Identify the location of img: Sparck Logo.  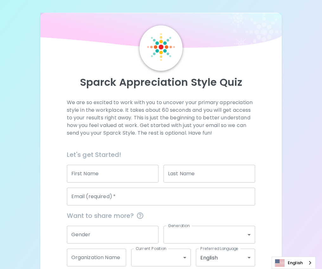
(161, 47).